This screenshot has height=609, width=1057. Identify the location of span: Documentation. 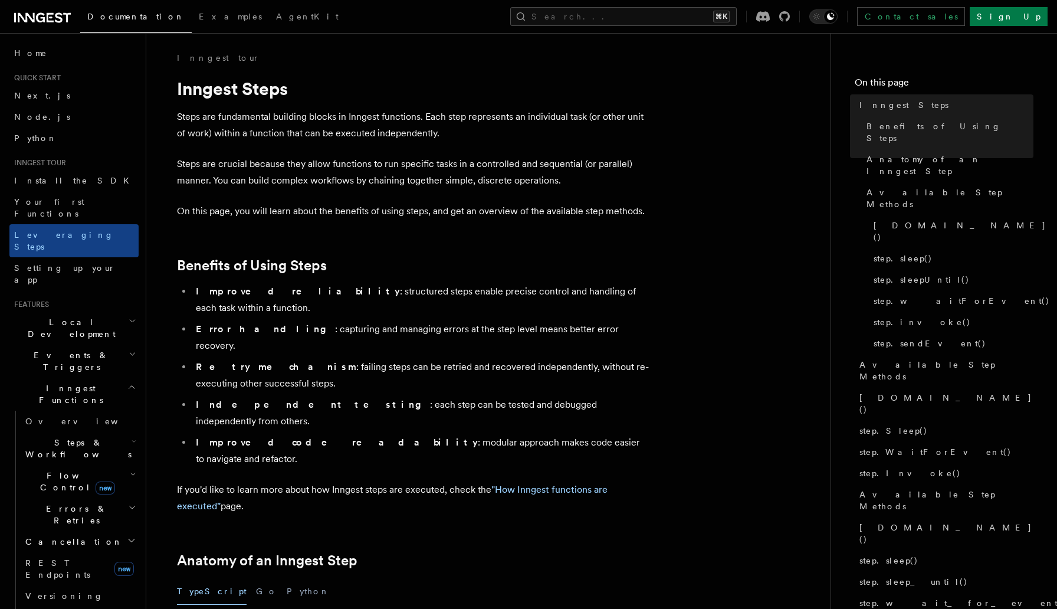
(136, 17).